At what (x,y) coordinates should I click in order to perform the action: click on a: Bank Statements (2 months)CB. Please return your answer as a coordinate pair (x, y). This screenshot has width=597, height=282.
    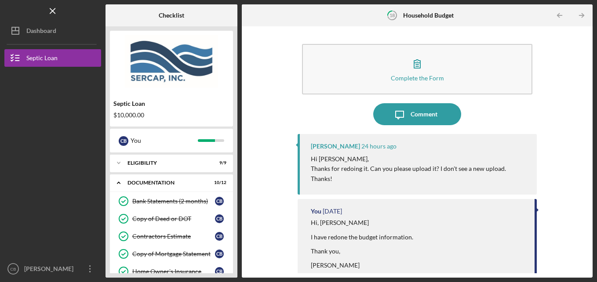
    Looking at the image, I should click on (172, 201).